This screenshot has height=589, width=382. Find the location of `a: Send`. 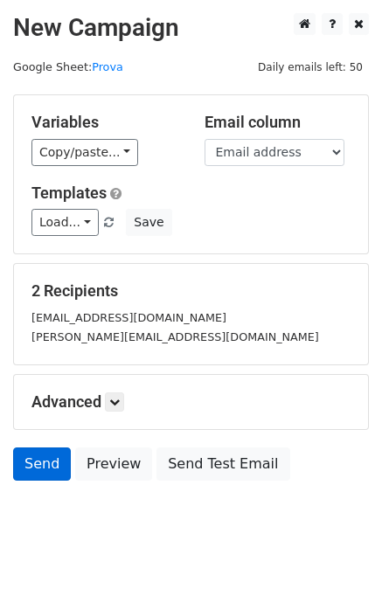

a: Send is located at coordinates (42, 464).